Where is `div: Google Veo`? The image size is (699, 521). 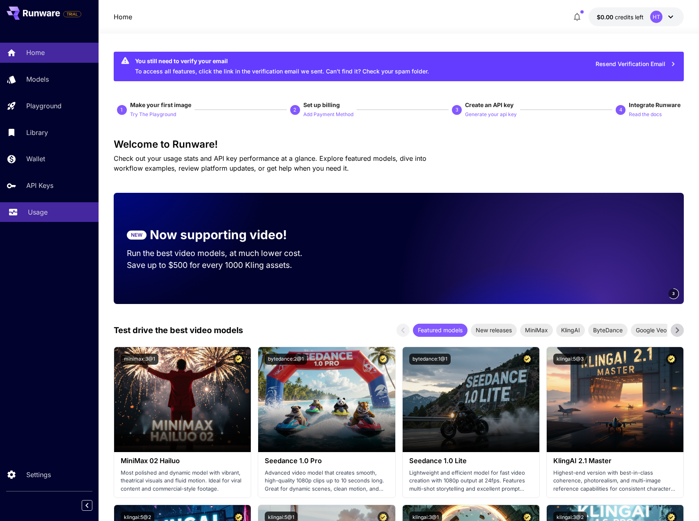 div: Google Veo is located at coordinates (651, 331).